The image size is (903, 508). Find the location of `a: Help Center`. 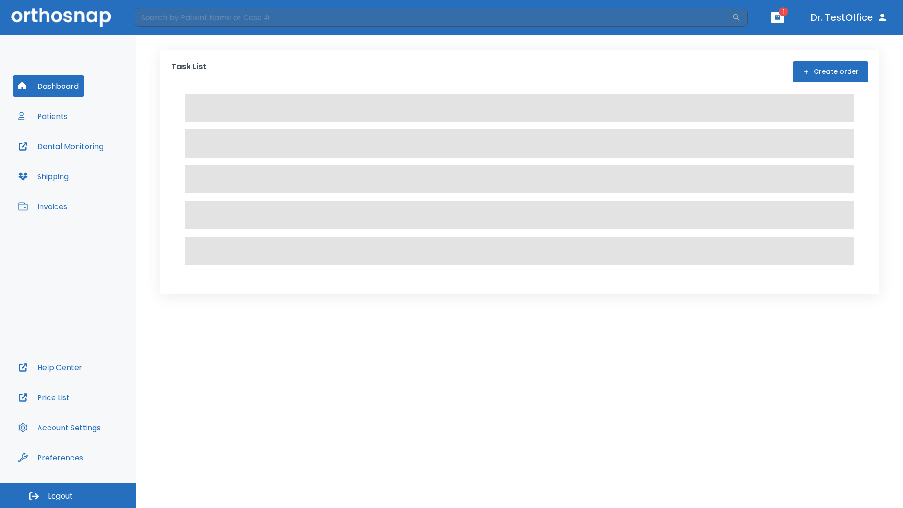

a: Help Center is located at coordinates (50, 367).